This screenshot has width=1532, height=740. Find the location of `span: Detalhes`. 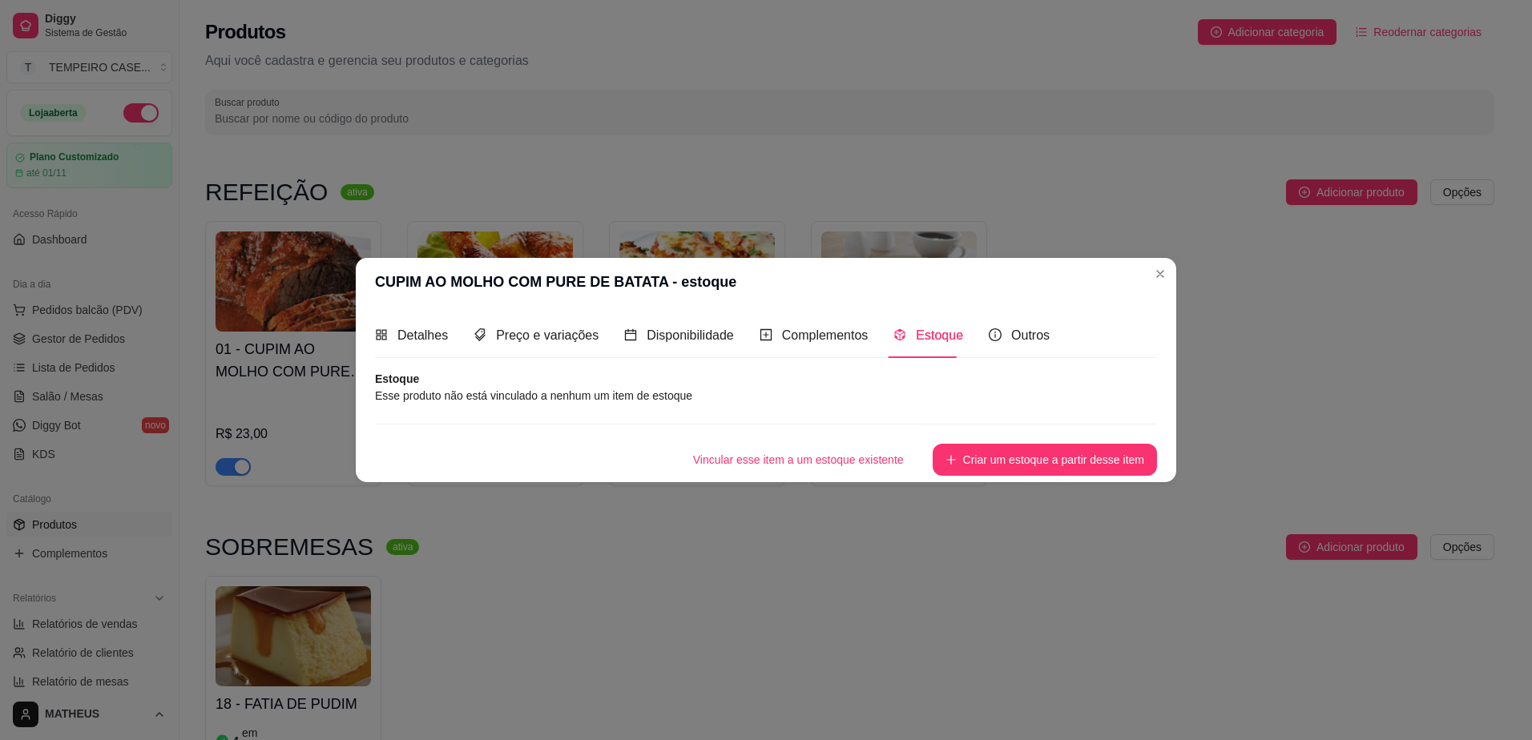

span: Detalhes is located at coordinates (422, 335).